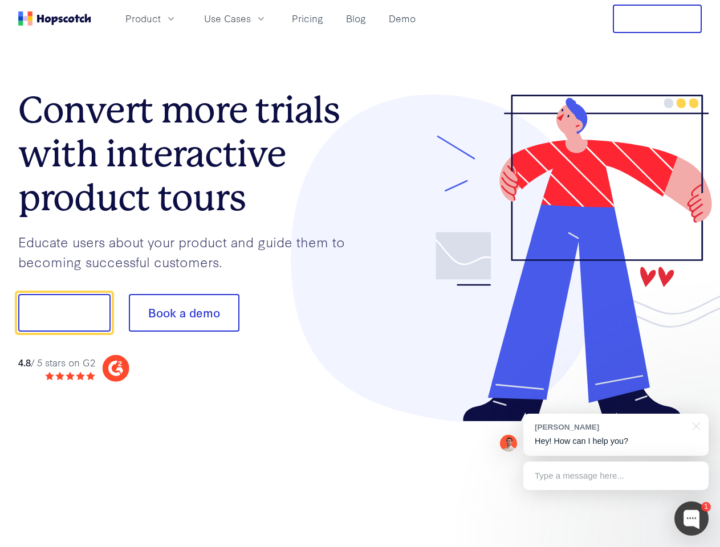 This screenshot has height=547, width=720. I want to click on div: / 5 stars on G2, so click(56, 362).